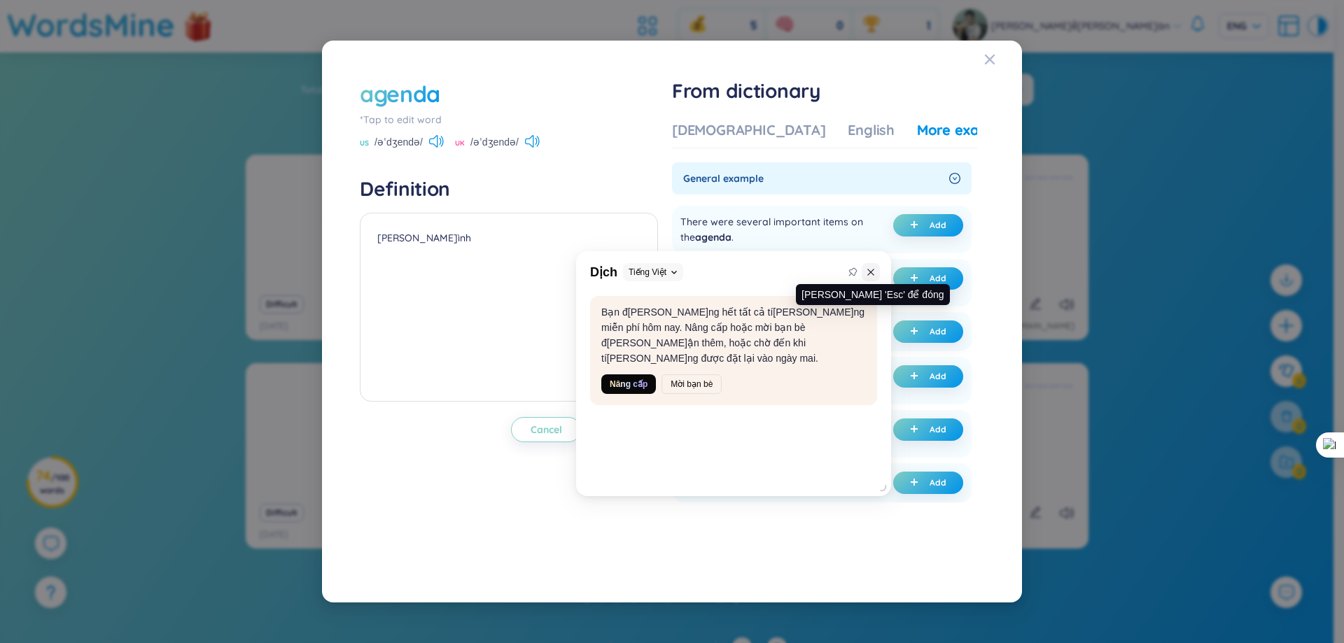 Image resolution: width=1344 pixels, height=643 pixels. Describe the element at coordinates (509, 189) in the screenshot. I see `h4: Definition` at that location.